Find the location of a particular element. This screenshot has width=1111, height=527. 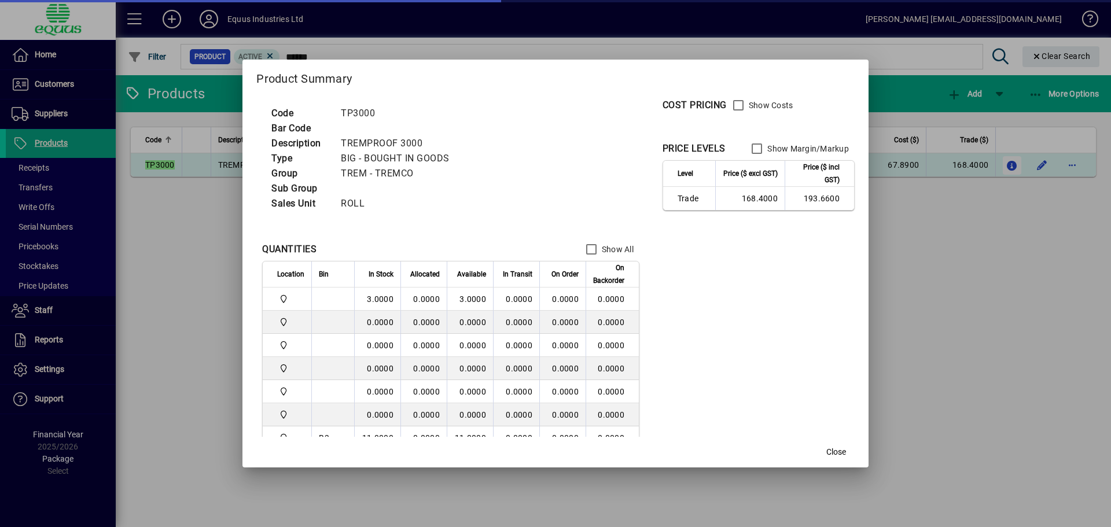

td: 193.6600 is located at coordinates (819, 198).